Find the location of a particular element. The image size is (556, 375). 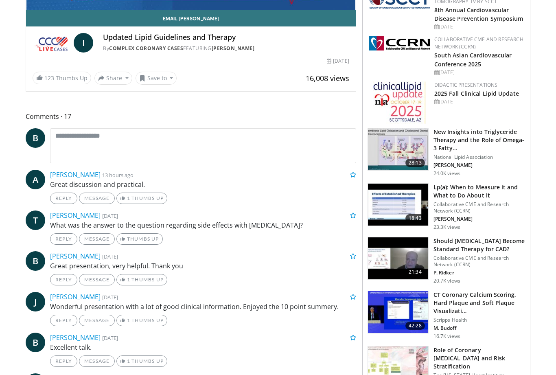

span: 18:43 is located at coordinates (415, 218).